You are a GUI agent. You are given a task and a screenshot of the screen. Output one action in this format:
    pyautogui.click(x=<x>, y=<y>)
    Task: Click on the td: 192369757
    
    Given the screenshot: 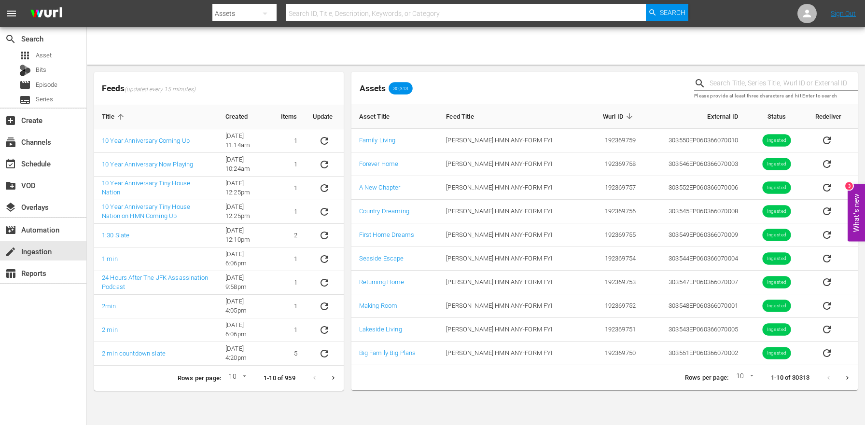 What is the action you would take?
    pyautogui.click(x=614, y=188)
    